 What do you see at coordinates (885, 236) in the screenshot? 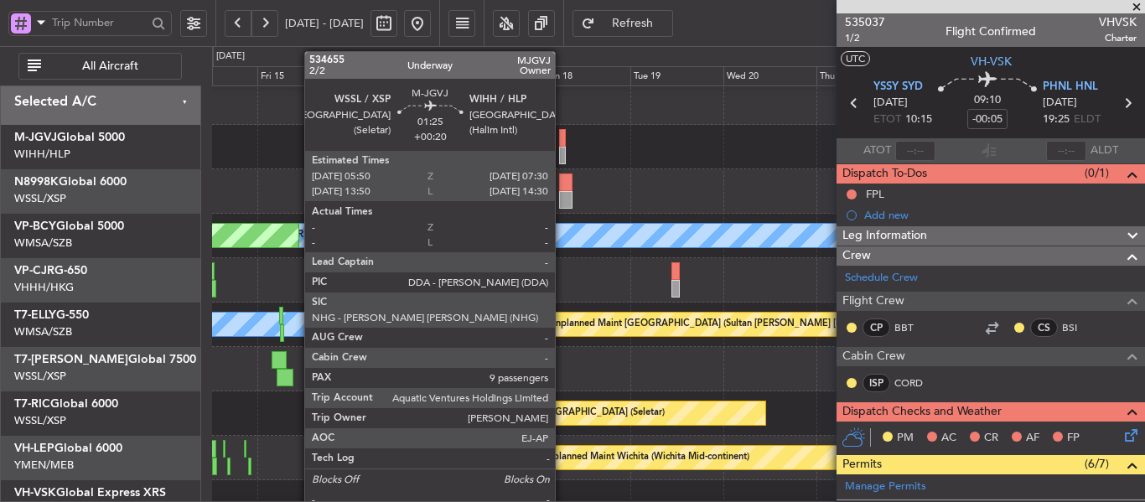
I see `span: Leg Information` at bounding box center [885, 236].